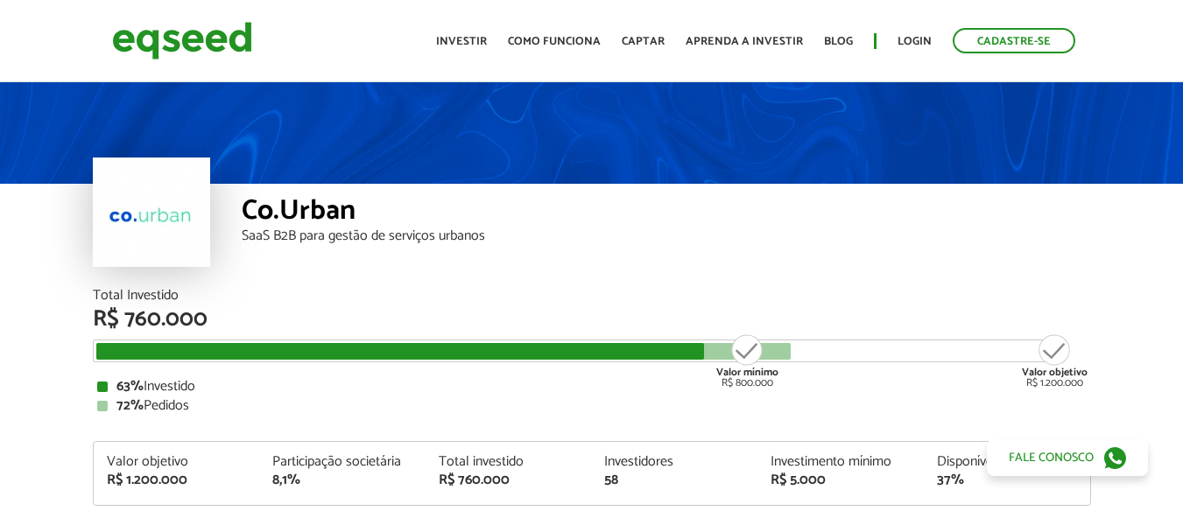 The image size is (1183, 511). Describe the element at coordinates (554, 41) in the screenshot. I see `a: Como funciona` at that location.